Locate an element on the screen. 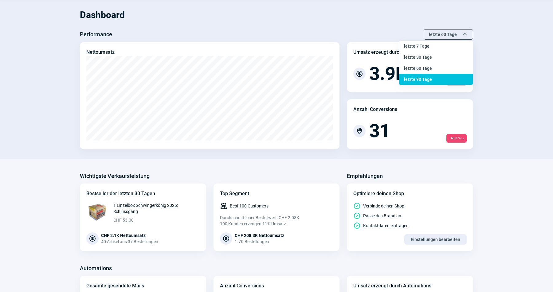 The image size is (553, 292). div: Nettoumsatz is located at coordinates (100, 52).